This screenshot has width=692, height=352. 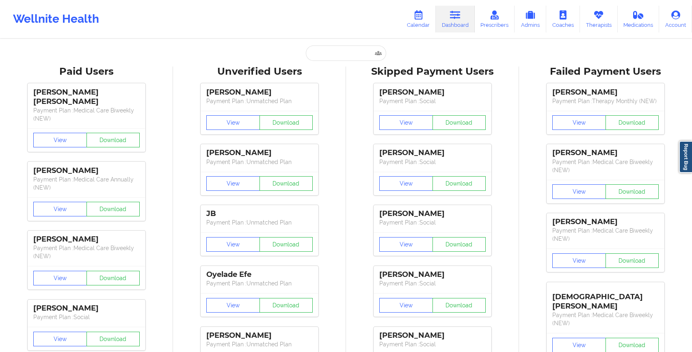 I want to click on div: Oyelade Efe, so click(x=259, y=275).